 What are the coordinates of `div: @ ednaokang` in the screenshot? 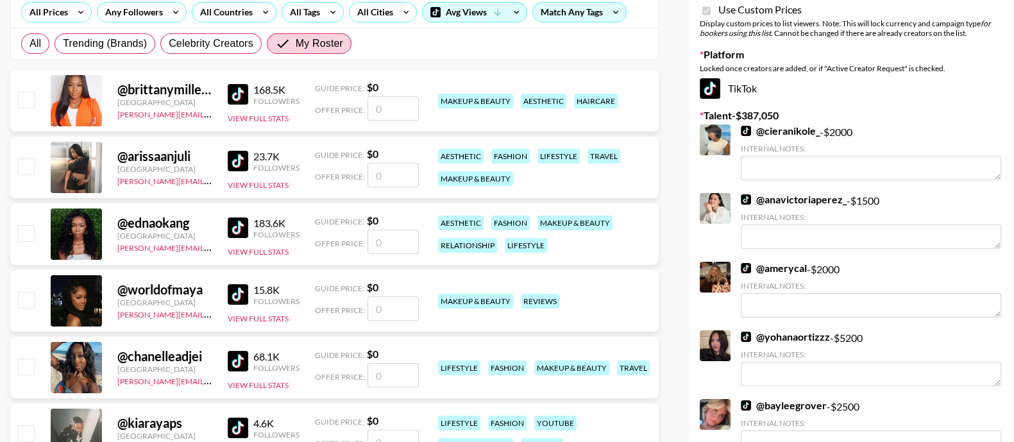 It's located at (165, 223).